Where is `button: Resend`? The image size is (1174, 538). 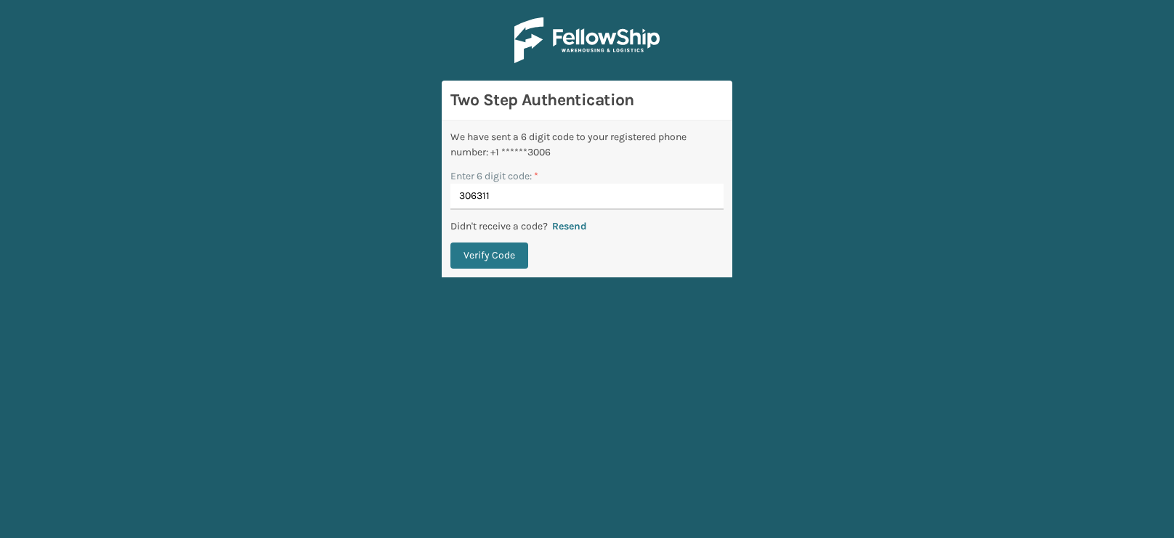
button: Resend is located at coordinates (569, 227).